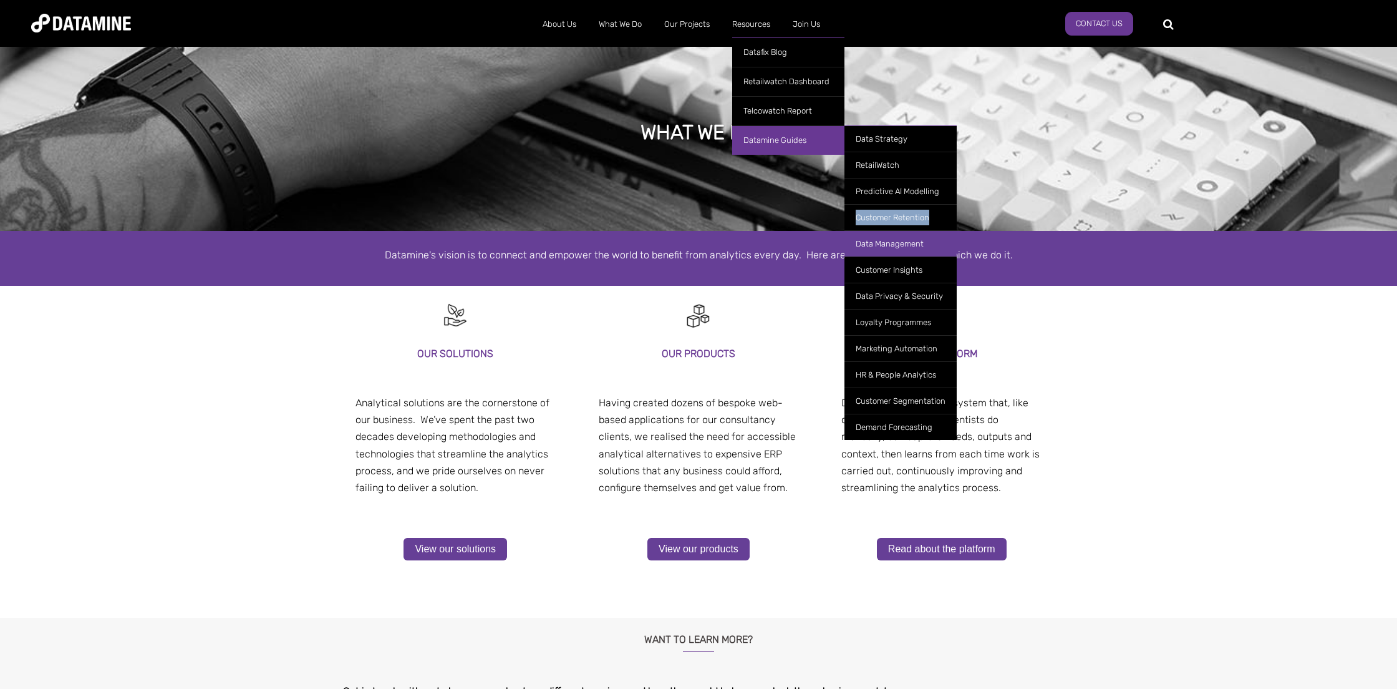  Describe the element at coordinates (559, 24) in the screenshot. I see `a: About Us` at that location.